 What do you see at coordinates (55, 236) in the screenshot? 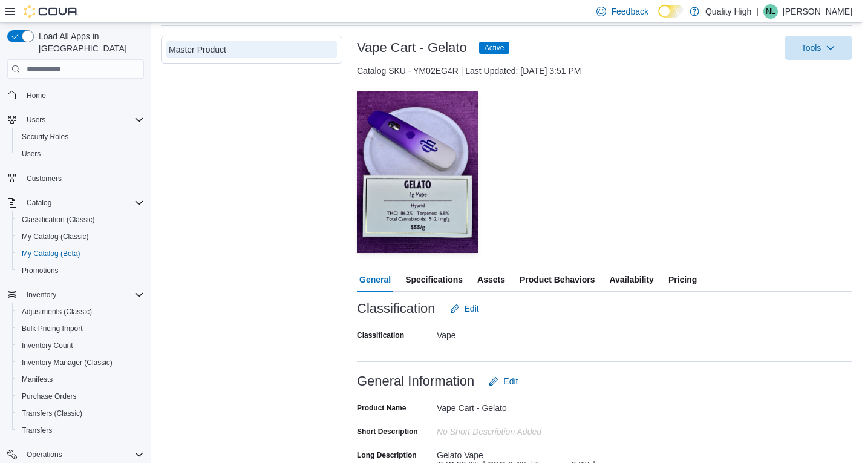
I see `a: My Catalog (Classic)` at bounding box center [55, 236].